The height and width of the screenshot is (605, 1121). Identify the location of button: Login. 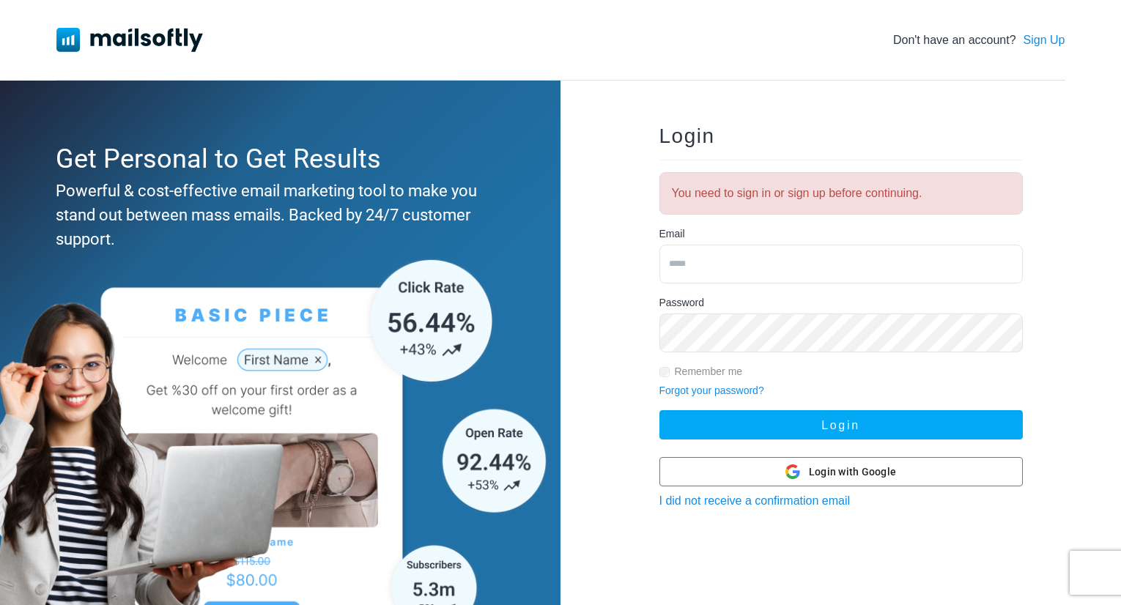
(841, 425).